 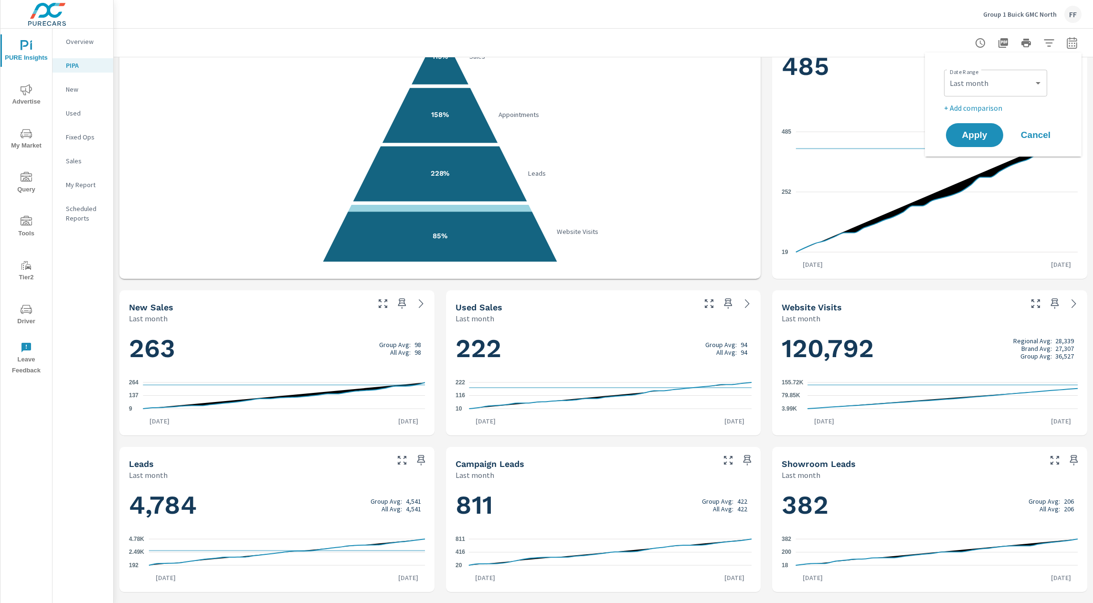 What do you see at coordinates (26, 359) in the screenshot?
I see `span: Leave Feedback` at bounding box center [26, 359].